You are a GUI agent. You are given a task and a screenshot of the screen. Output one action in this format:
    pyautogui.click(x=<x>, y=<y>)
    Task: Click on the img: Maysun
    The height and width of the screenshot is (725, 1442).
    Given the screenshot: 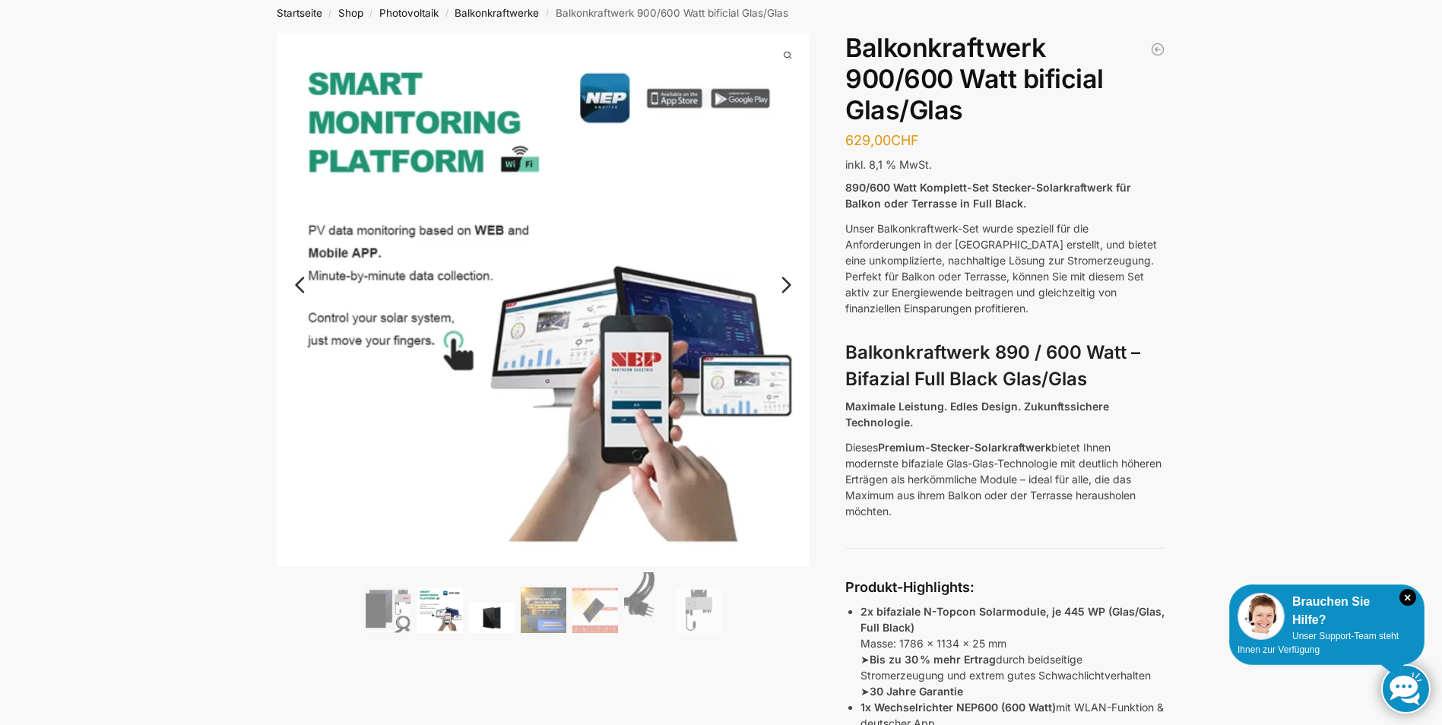 What is the action you would take?
    pyautogui.click(x=492, y=618)
    